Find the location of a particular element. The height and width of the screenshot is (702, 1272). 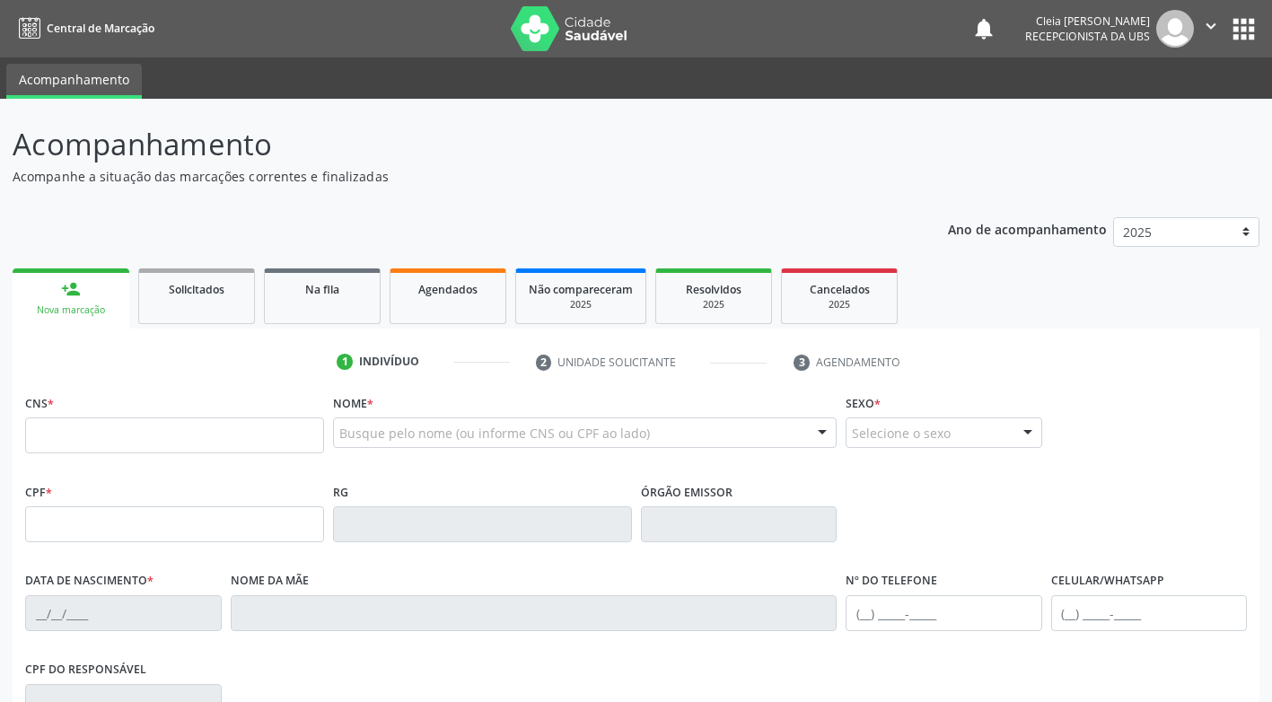

span: Na fila is located at coordinates (322, 289).